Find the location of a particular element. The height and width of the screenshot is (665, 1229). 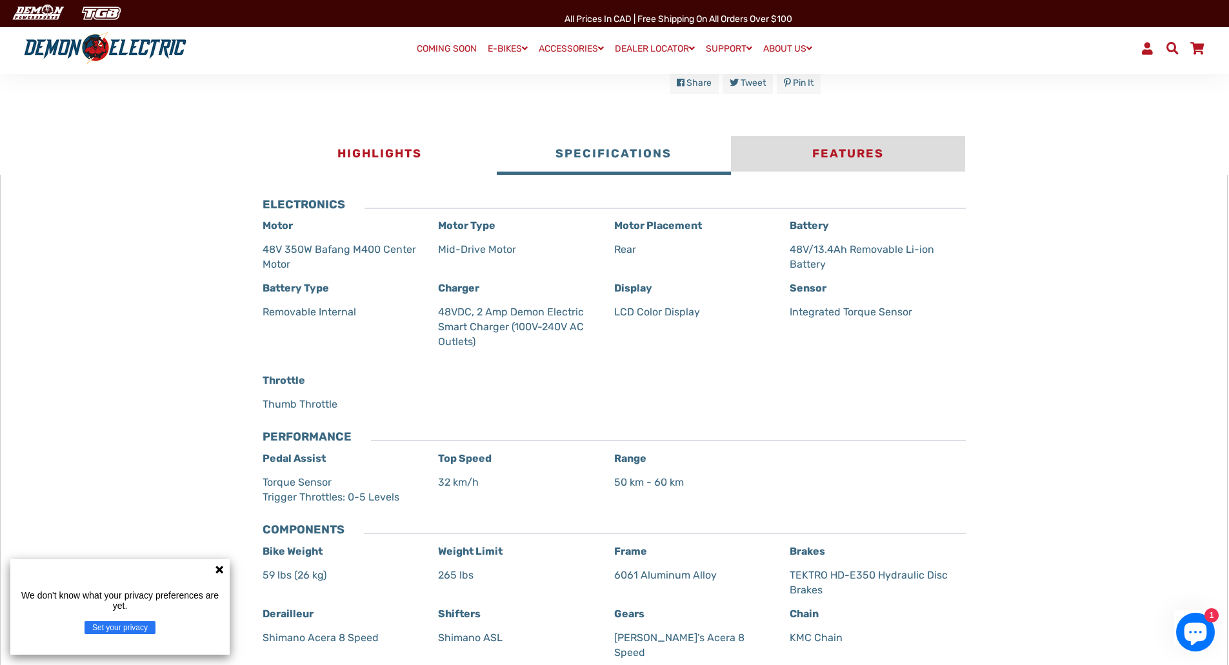

strong: Derailleur is located at coordinates (288, 614).